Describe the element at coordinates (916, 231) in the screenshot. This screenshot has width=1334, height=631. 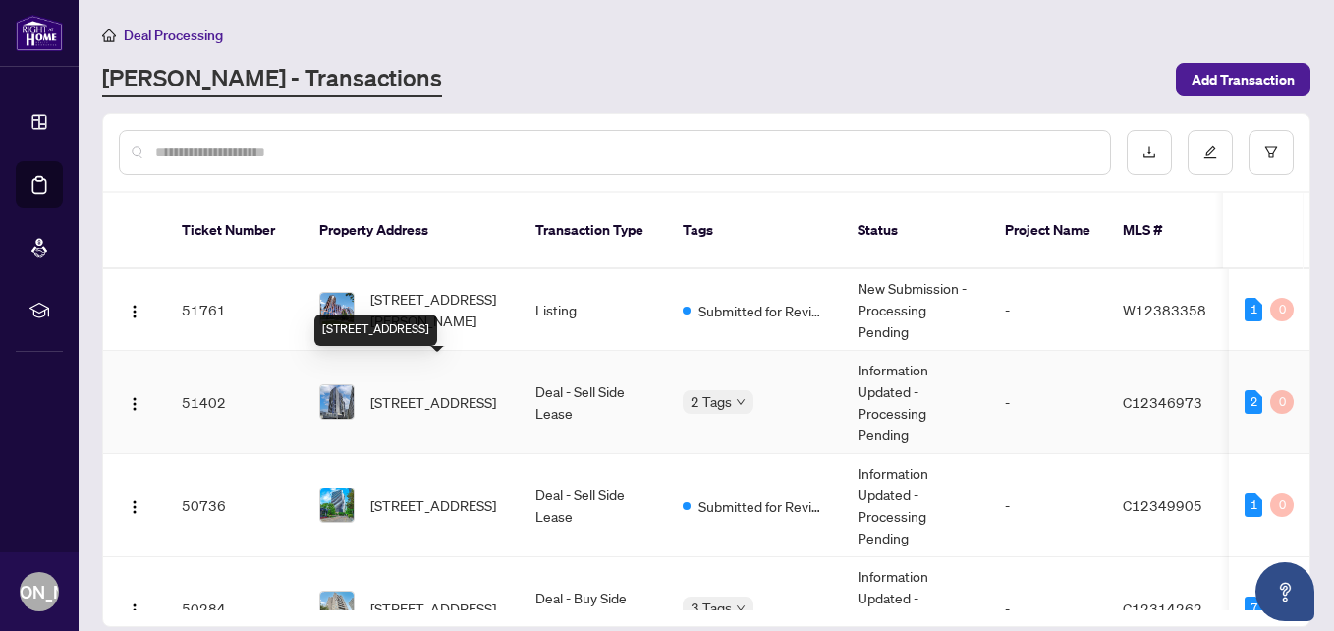
I see `th: Status` at that location.